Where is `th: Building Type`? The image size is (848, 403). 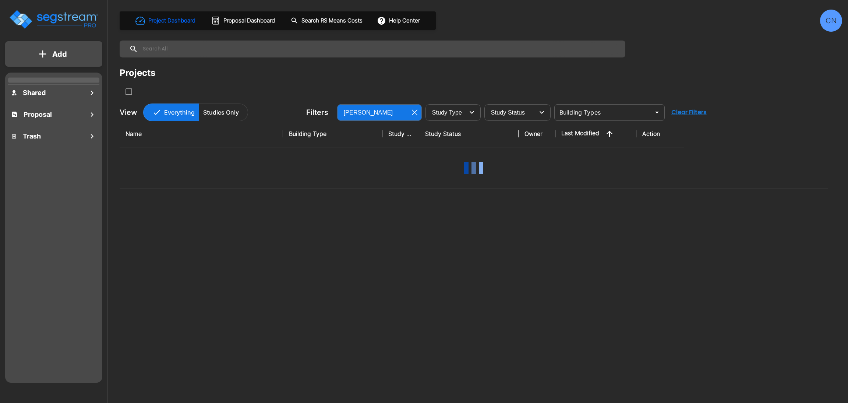 th: Building Type is located at coordinates (333, 134).